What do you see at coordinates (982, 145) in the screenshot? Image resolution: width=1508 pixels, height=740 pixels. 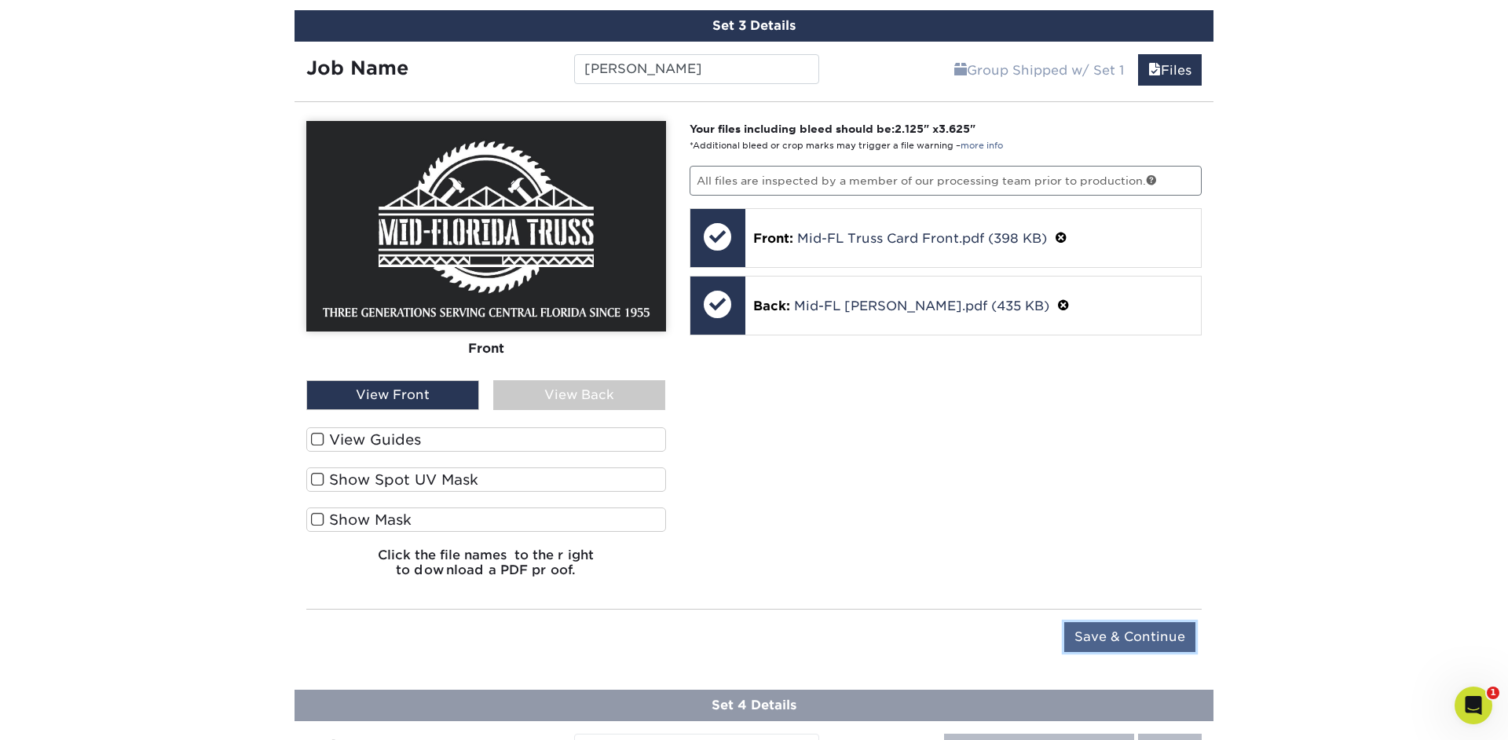 I see `a: more info` at bounding box center [982, 145].